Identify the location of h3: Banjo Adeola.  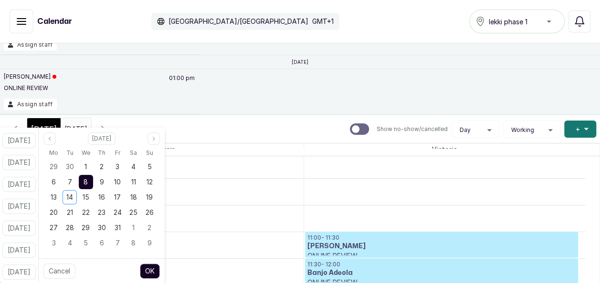
(441, 273).